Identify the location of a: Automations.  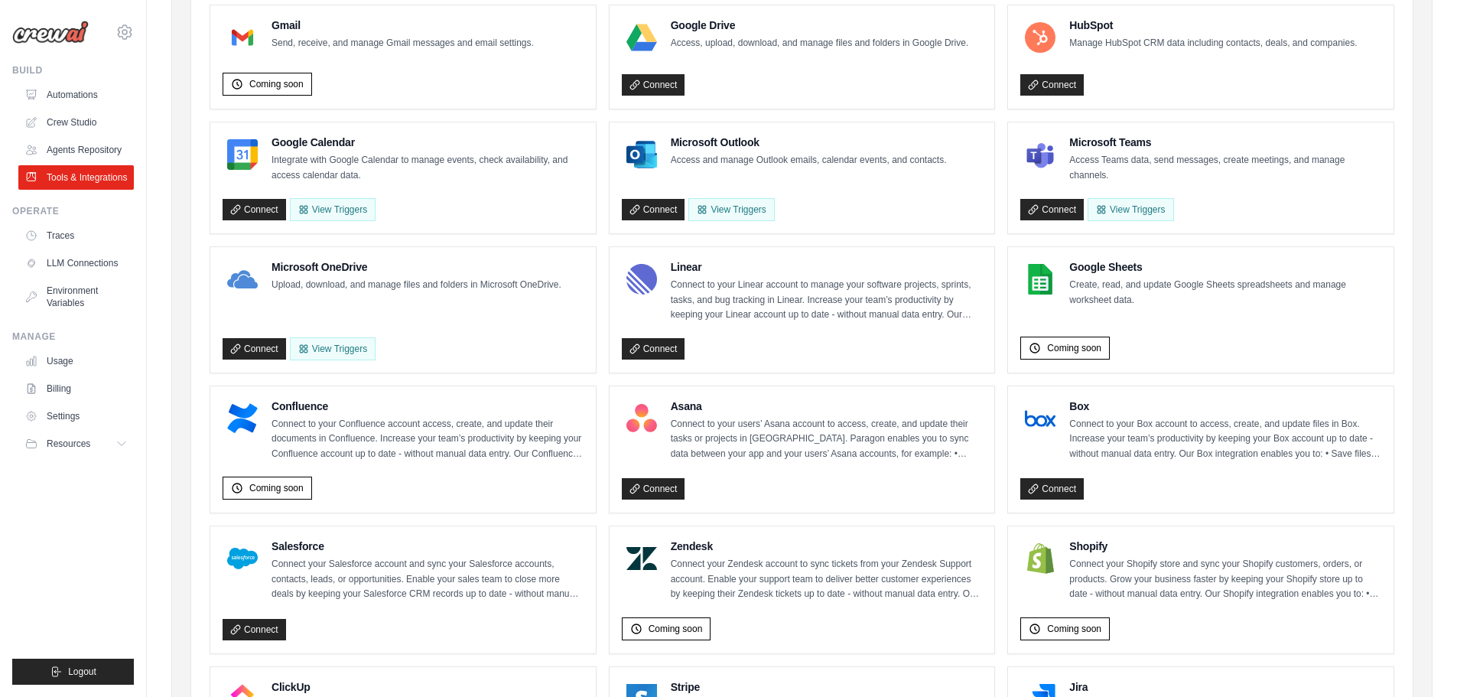
(76, 95).